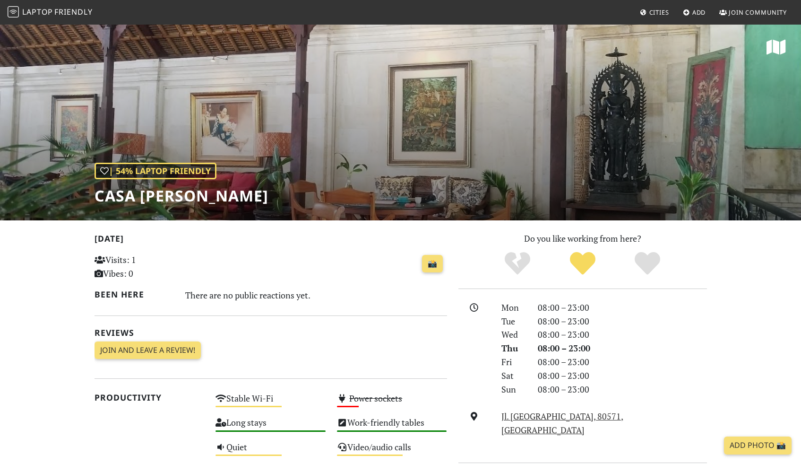 This screenshot has width=801, height=464. Describe the element at coordinates (514, 389) in the screenshot. I see `div: Sun` at that location.